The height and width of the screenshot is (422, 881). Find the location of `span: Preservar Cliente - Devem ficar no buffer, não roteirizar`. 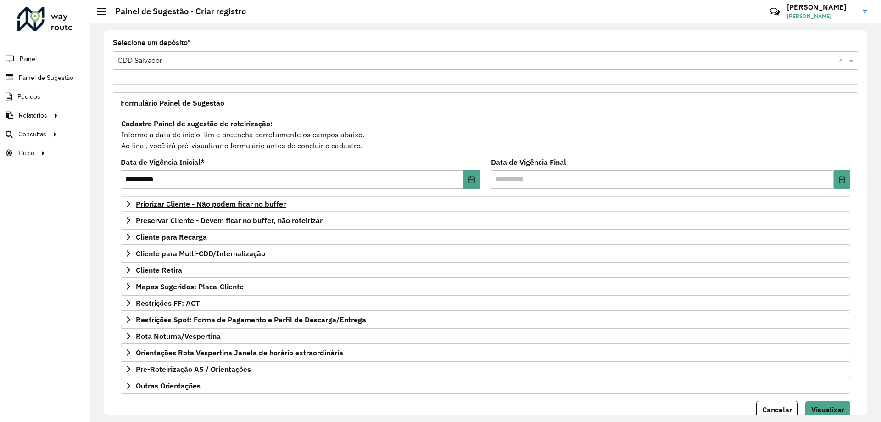

span: Preservar Cliente - Devem ficar no buffer, não roteirizar is located at coordinates (229, 220).